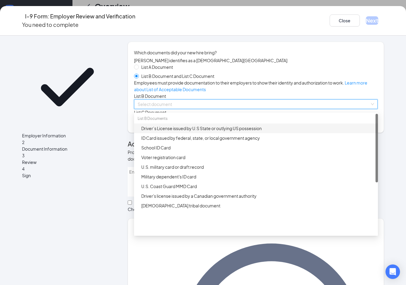 The height and width of the screenshot is (285, 406). Describe the element at coordinates (229, 209) in the screenshot. I see `div: Check here if you used an alternative procedure authorized by DHS to examine documents.` at that location.